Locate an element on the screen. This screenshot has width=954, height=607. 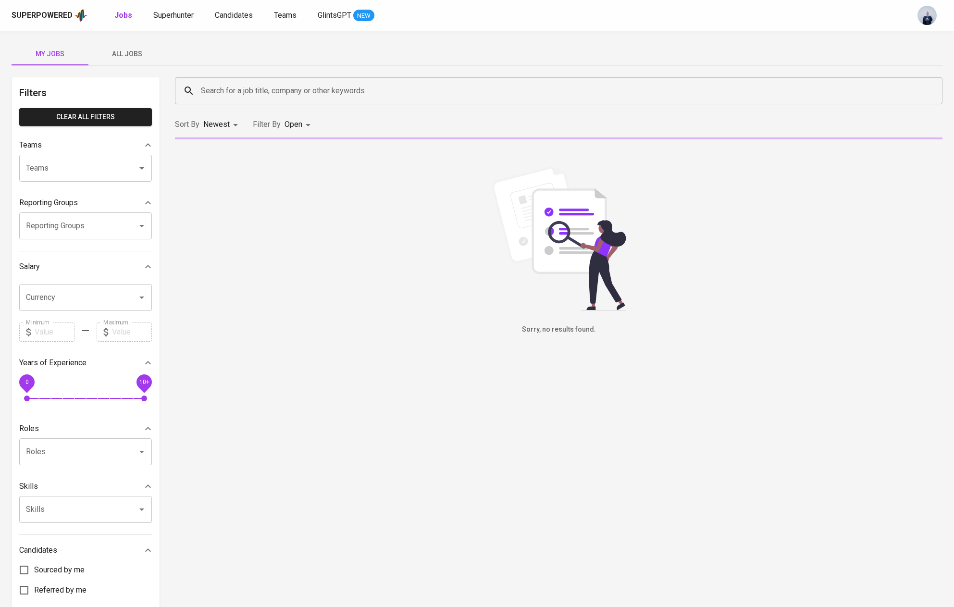
span: Teams is located at coordinates (285, 15).